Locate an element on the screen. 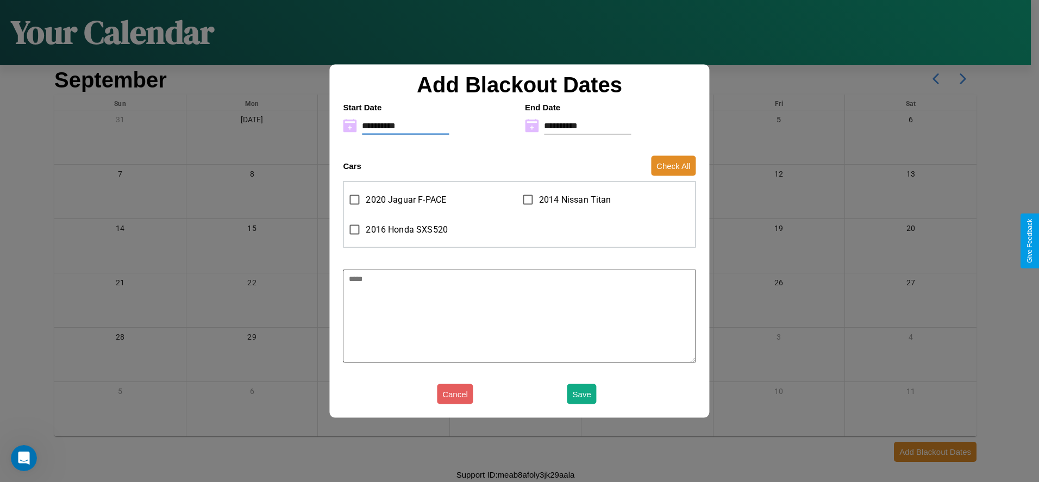  h4: Cars is located at coordinates (352, 166).